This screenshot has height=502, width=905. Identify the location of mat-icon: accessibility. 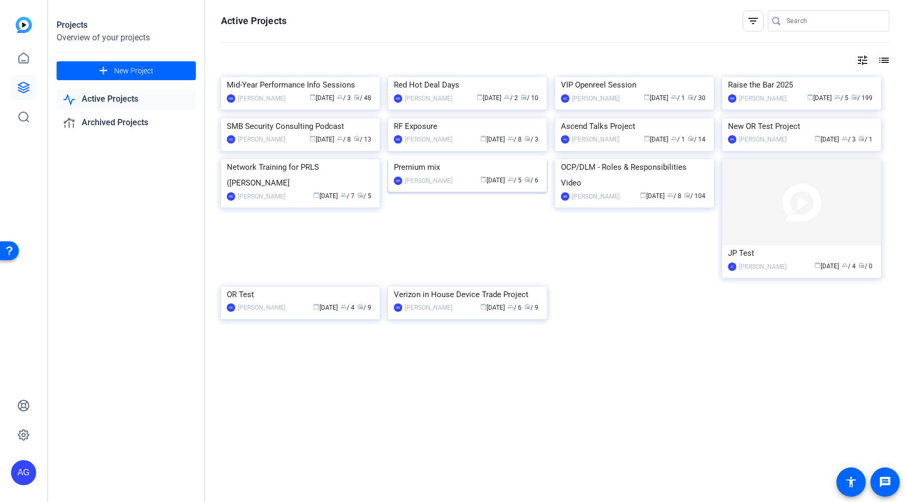
(851, 482).